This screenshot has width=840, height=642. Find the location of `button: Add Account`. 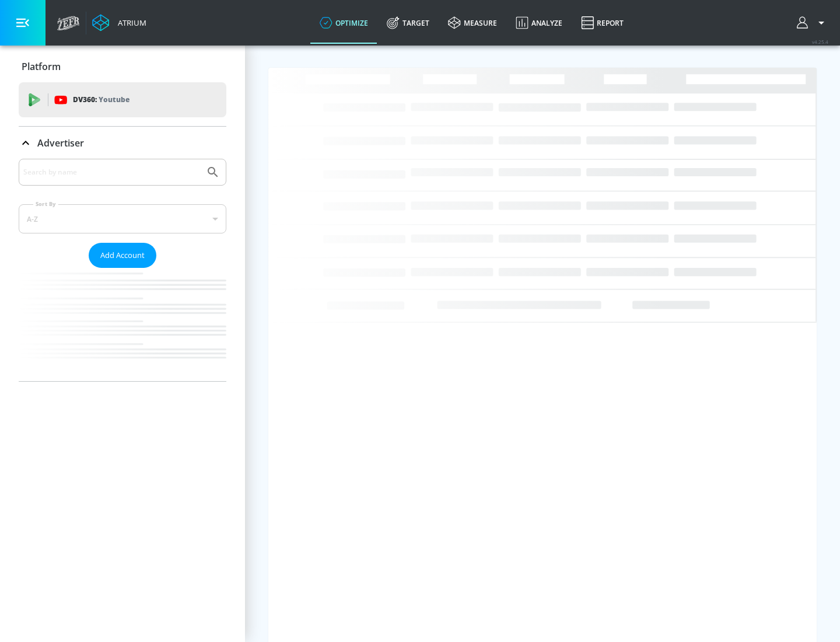

button: Add Account is located at coordinates (123, 255).